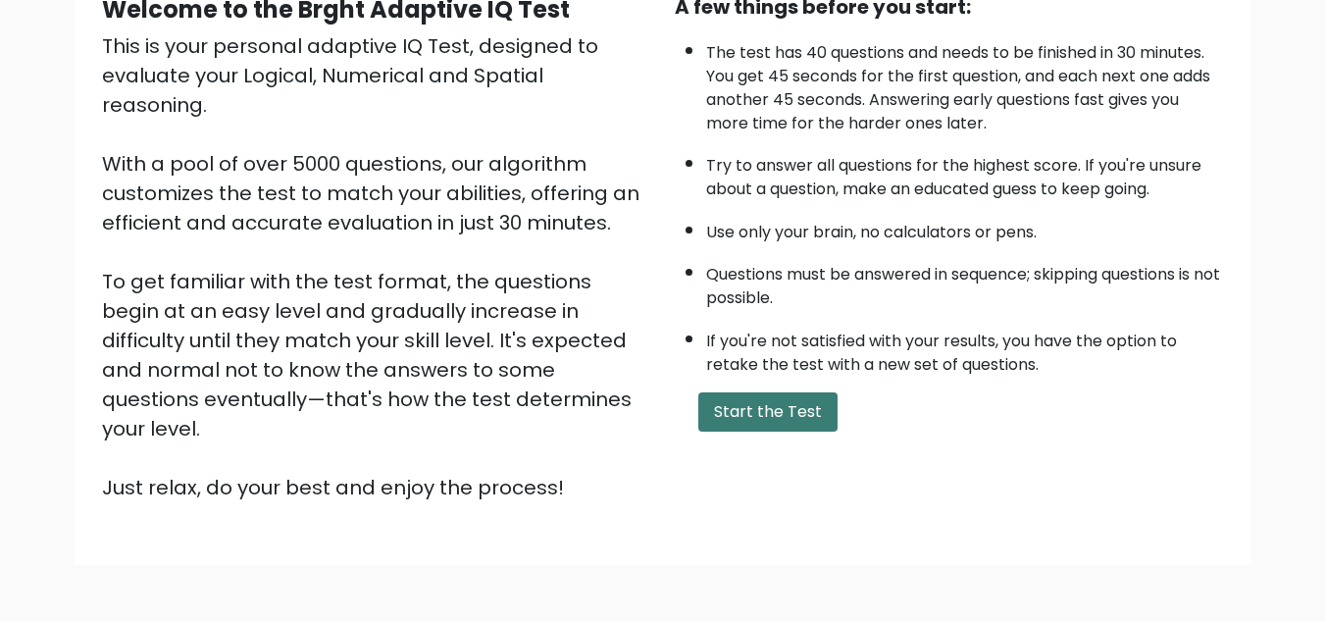 The height and width of the screenshot is (621, 1325). I want to click on li: The test has 40 questions and needs to be finished in 30 minutes. You get 45 seconds for the firs..., so click(965, 83).